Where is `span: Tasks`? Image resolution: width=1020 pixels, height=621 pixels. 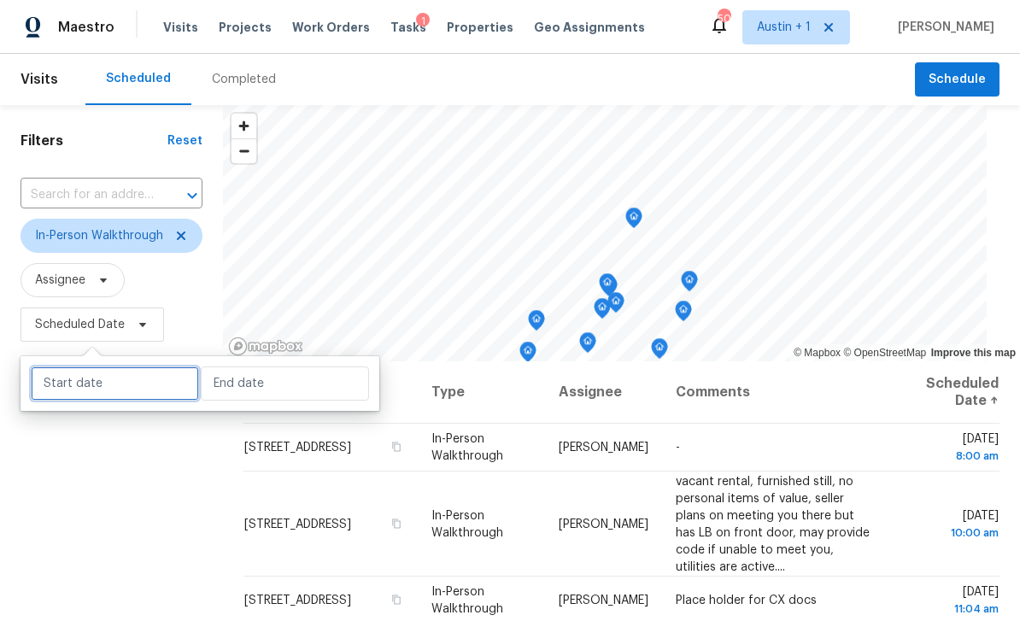 span: Tasks is located at coordinates (408, 27).